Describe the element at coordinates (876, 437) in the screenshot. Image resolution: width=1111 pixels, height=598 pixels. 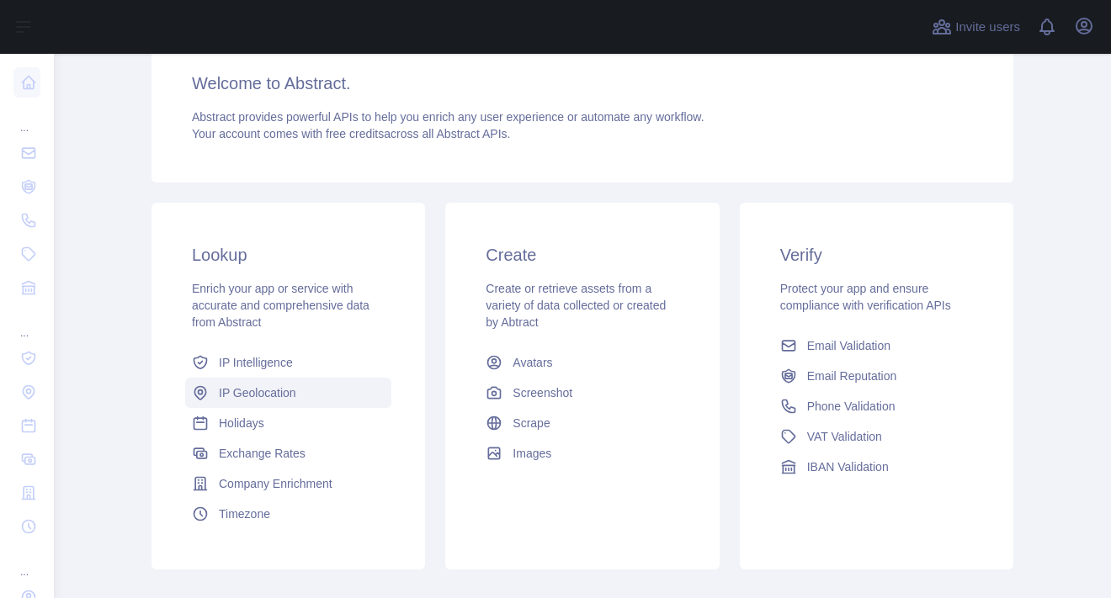
I see `a: VAT Validation` at that location.